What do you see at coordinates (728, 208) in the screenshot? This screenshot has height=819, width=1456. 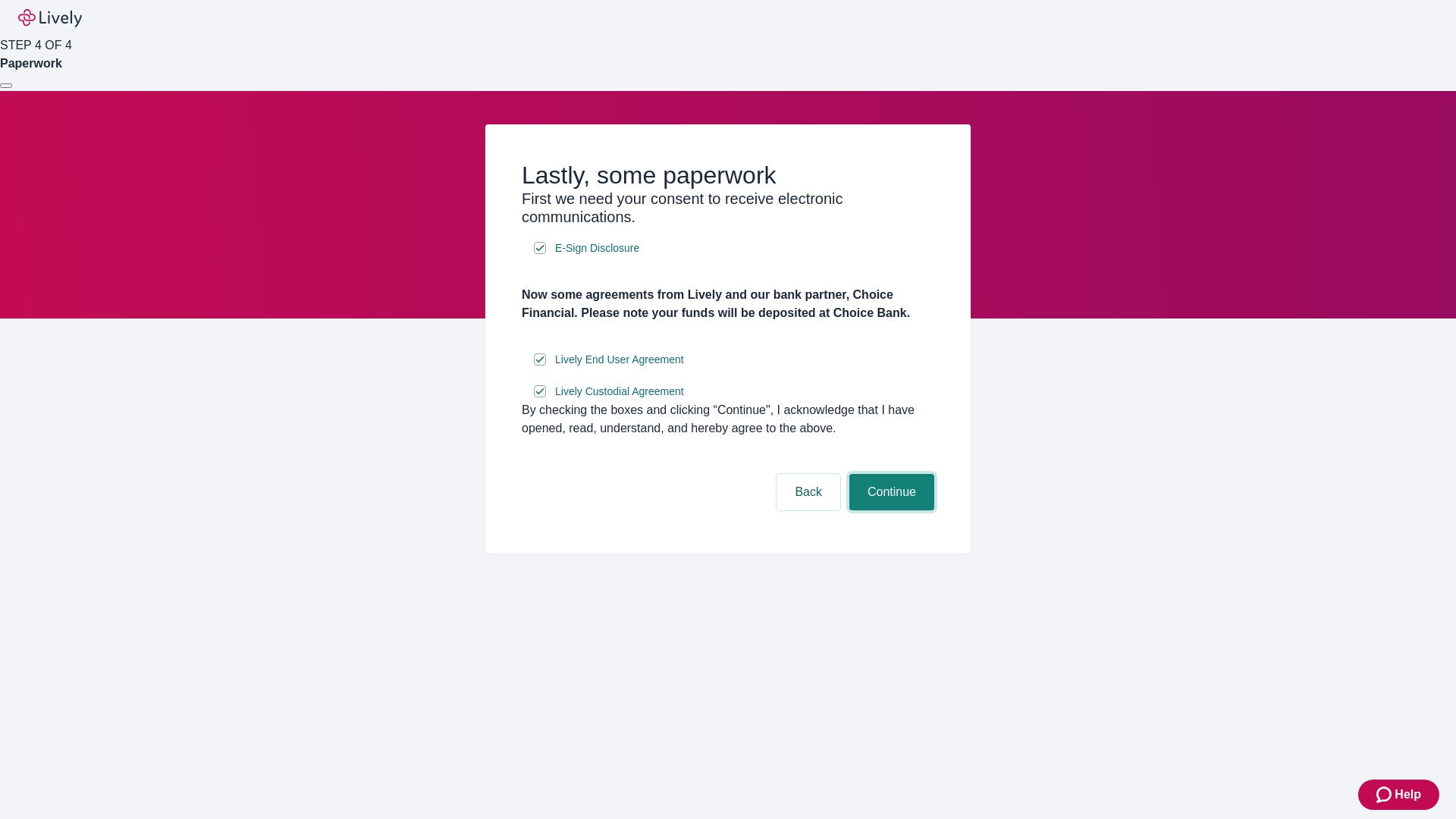 I see `h3: First we need your consent to receive electronic communications.` at bounding box center [728, 208].